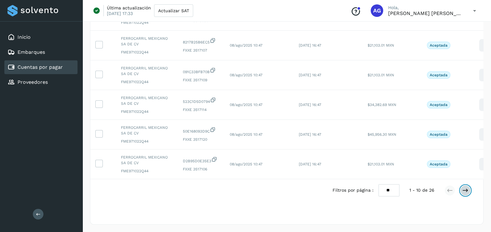  What do you see at coordinates (201, 169) in the screenshot?
I see `span: FXXE 3517106` at bounding box center [201, 169].